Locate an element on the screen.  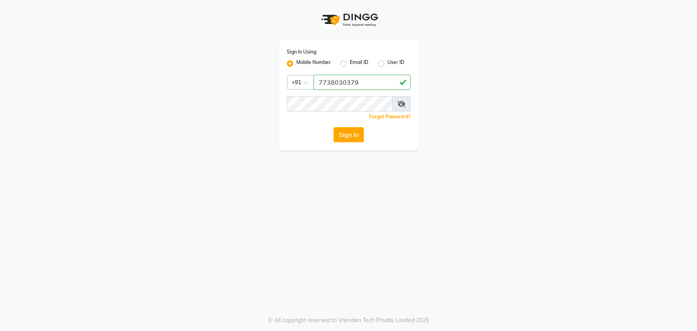
label: User ID is located at coordinates (396, 64).